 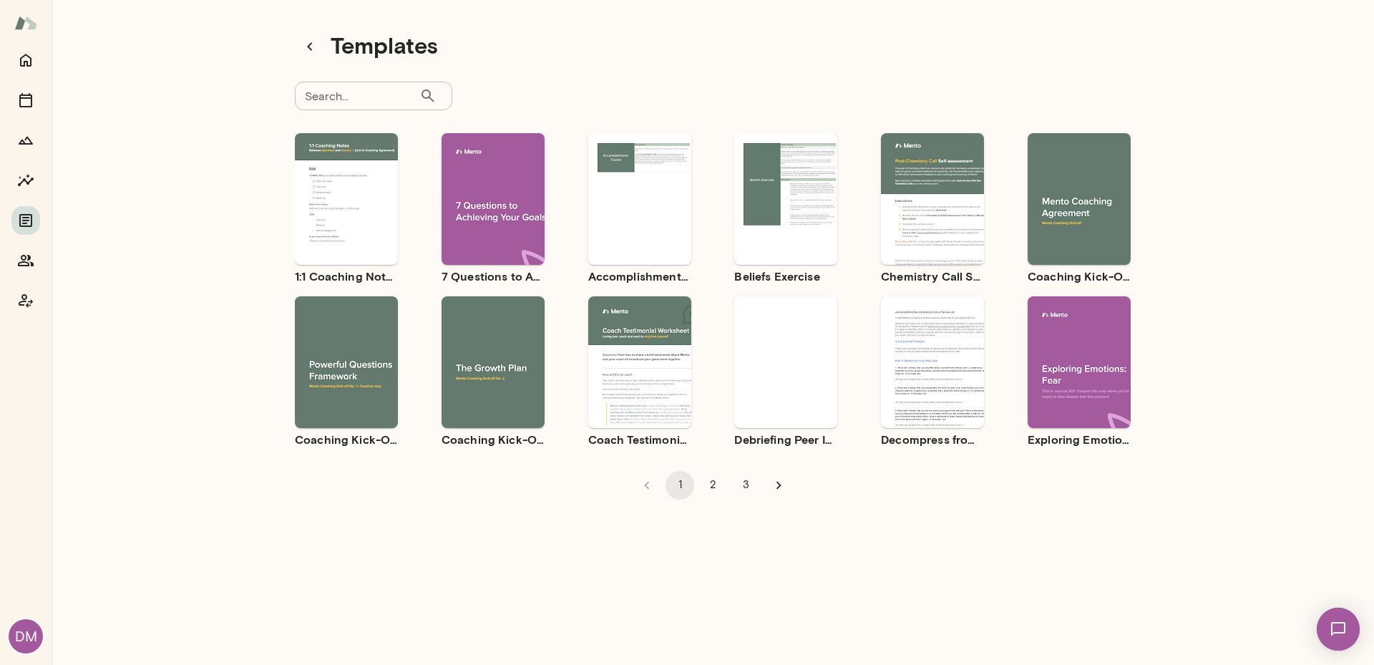 What do you see at coordinates (779, 485) in the screenshot?
I see `button: Go to next page` at bounding box center [779, 485].